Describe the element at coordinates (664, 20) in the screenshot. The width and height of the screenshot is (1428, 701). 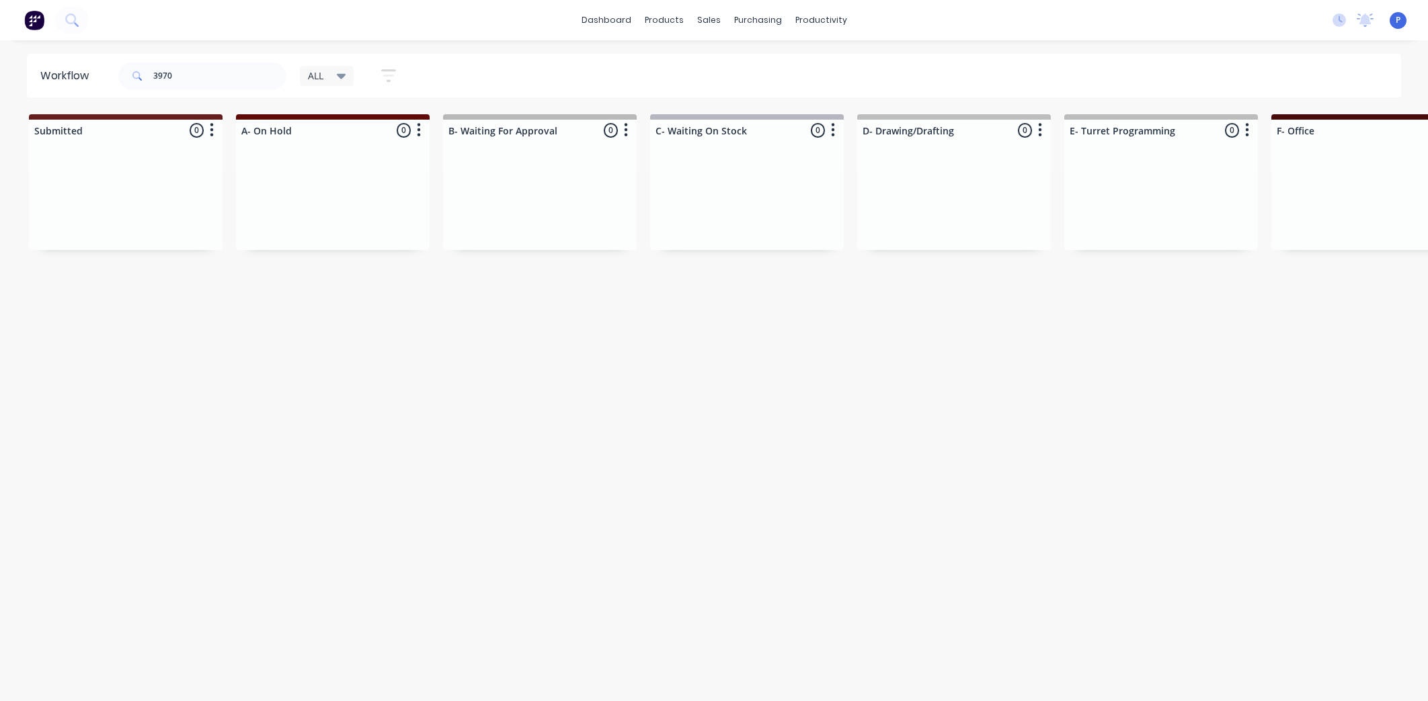
I see `div: products` at that location.